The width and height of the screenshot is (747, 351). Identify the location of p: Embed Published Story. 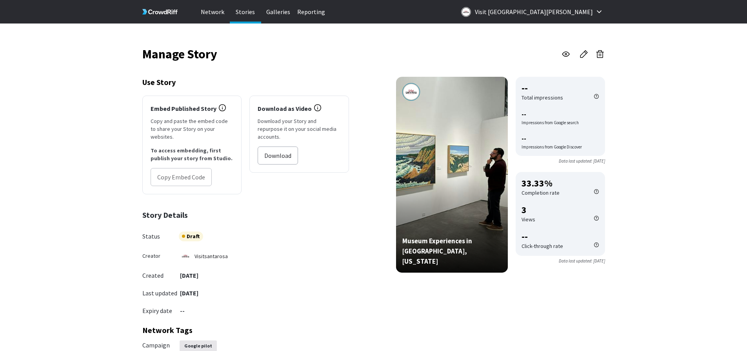
(183, 109).